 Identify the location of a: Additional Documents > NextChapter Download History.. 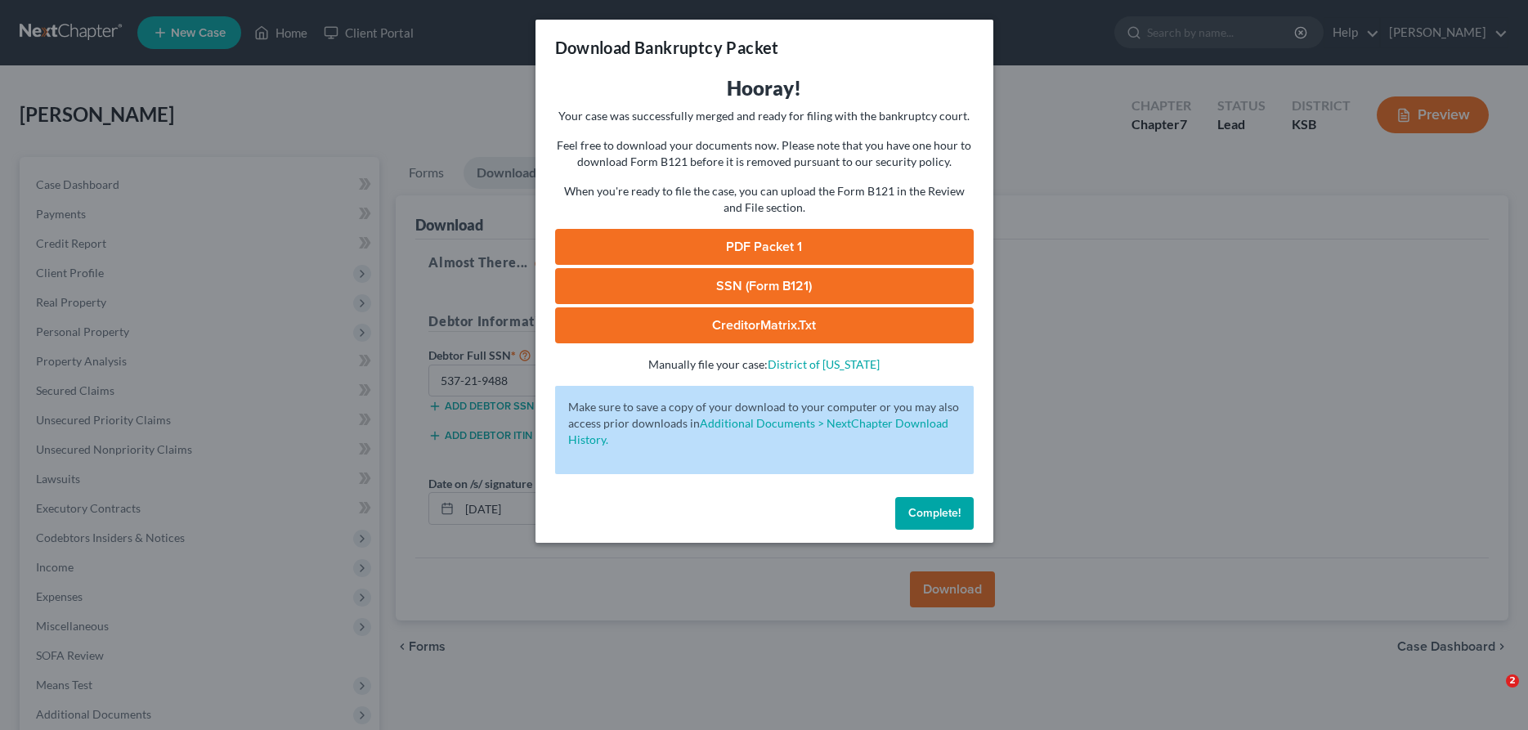
(758, 431).